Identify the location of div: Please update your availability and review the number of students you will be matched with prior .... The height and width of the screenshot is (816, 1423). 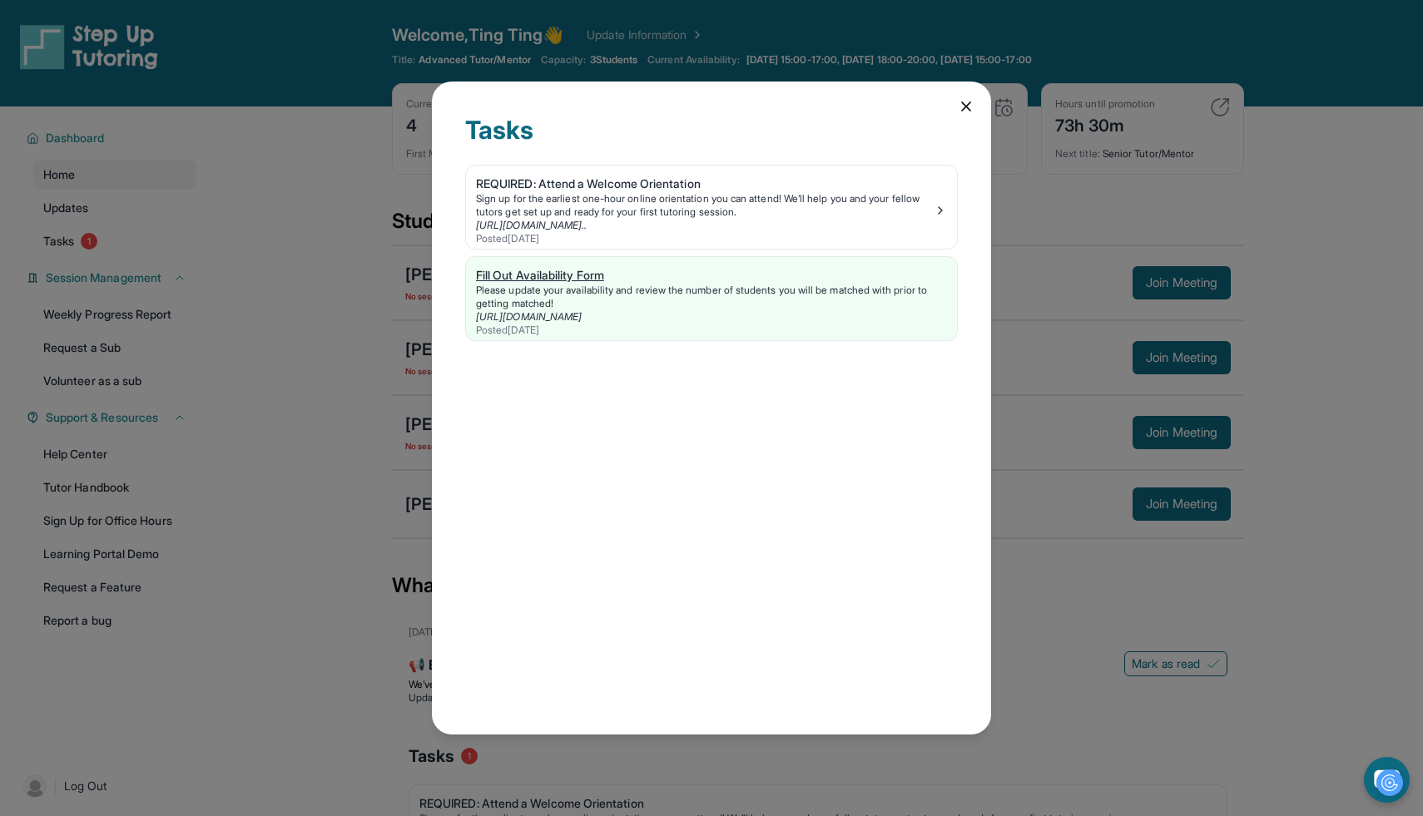
(712, 297).